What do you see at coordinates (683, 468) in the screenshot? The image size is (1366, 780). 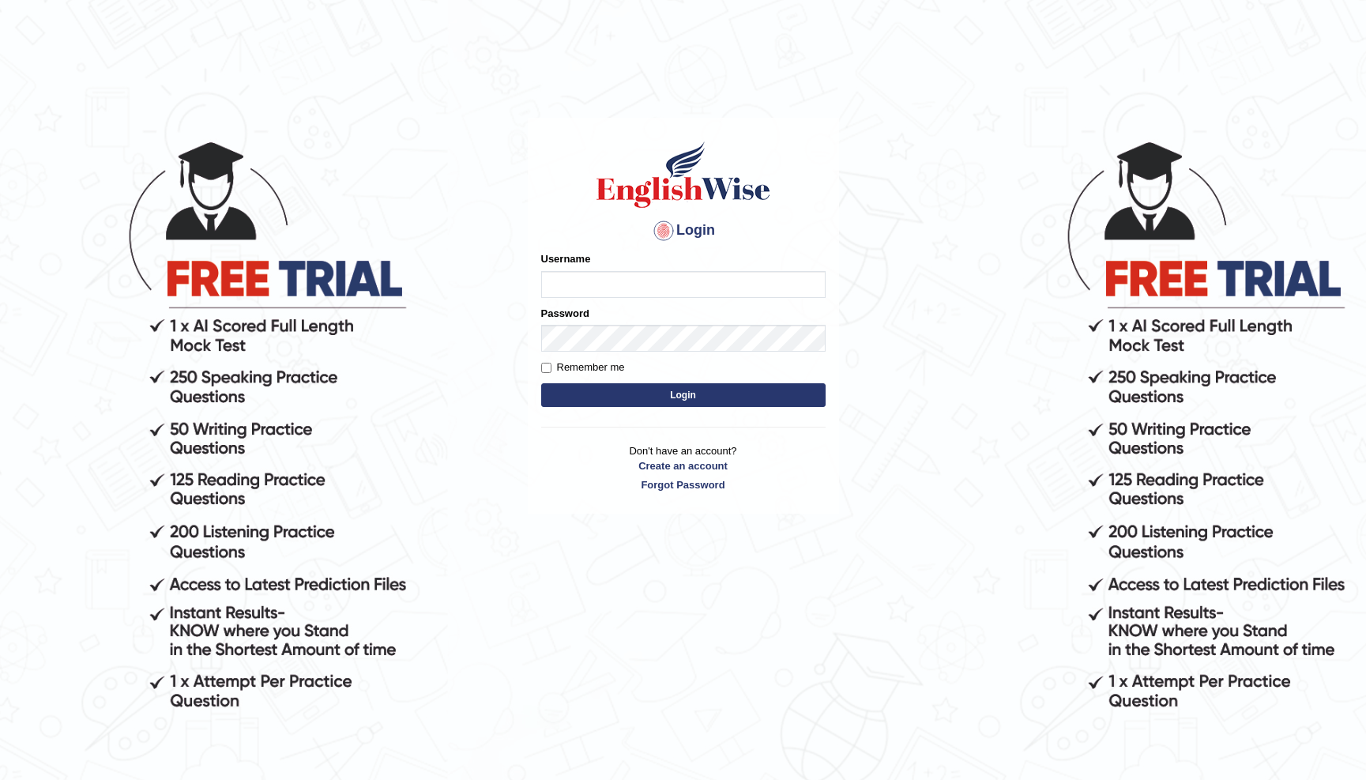 I see `p: Don't have an account?` at bounding box center [683, 468].